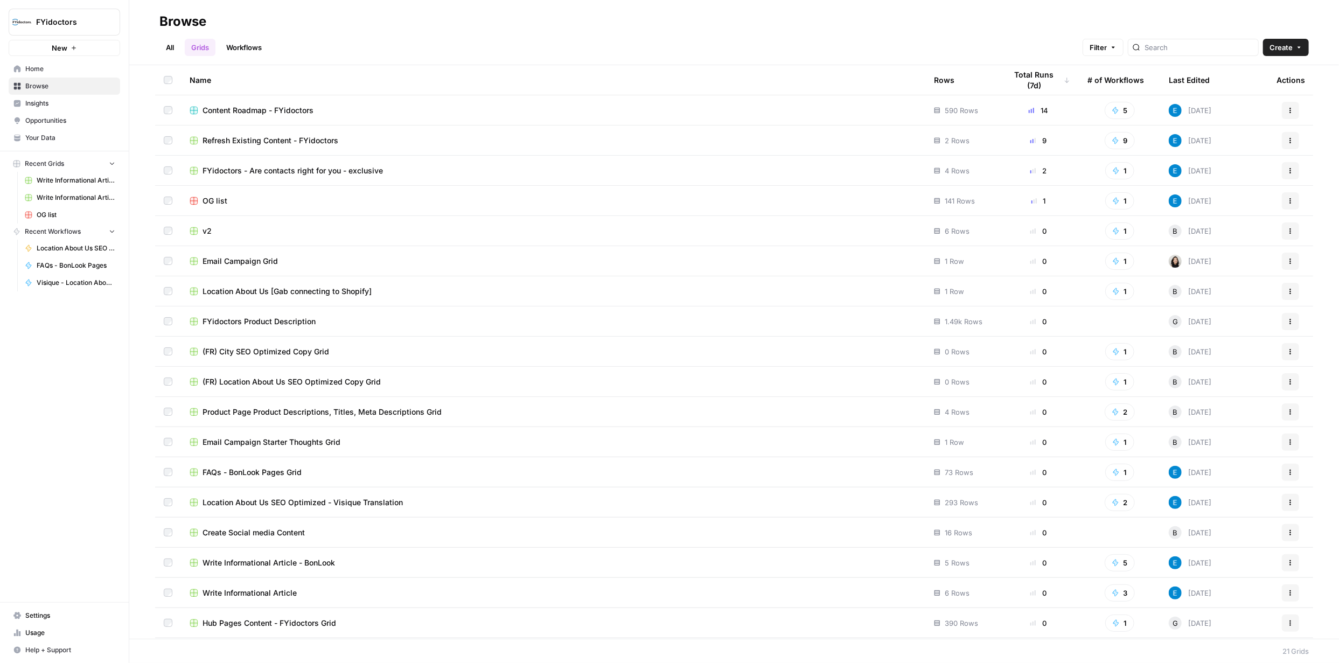  What do you see at coordinates (1038, 141) in the screenshot?
I see `div: 9` at bounding box center [1038, 141].